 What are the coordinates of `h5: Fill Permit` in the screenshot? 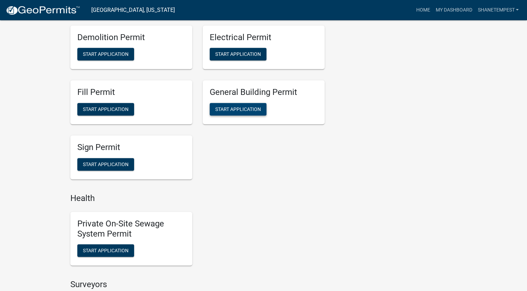 It's located at (131, 92).